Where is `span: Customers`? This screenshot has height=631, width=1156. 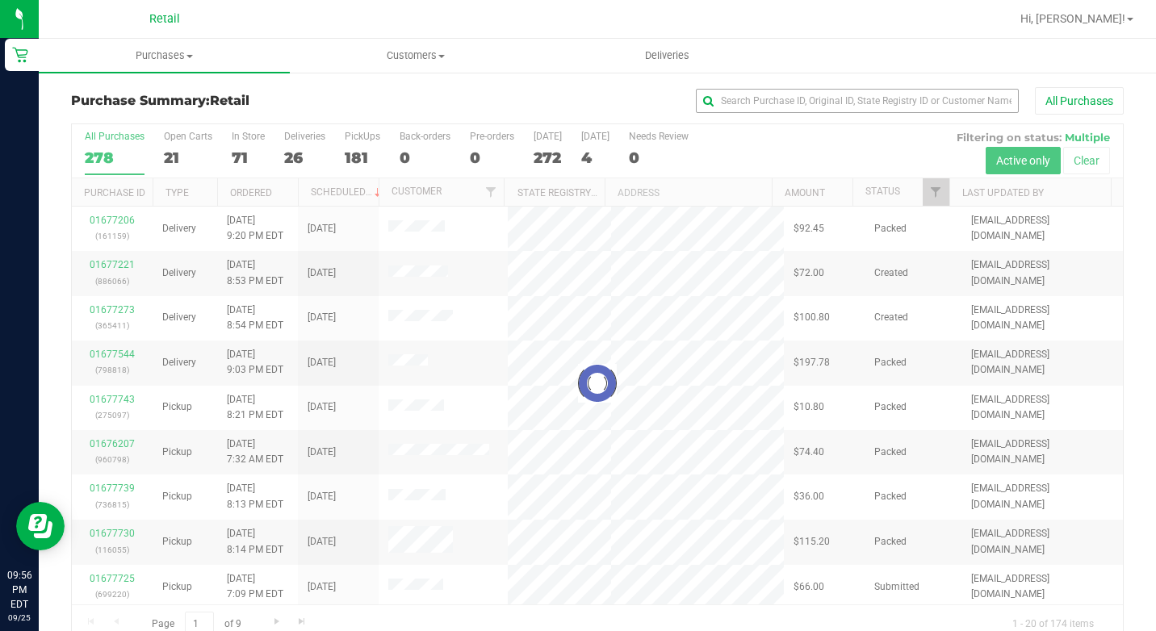 span: Customers is located at coordinates (415, 56).